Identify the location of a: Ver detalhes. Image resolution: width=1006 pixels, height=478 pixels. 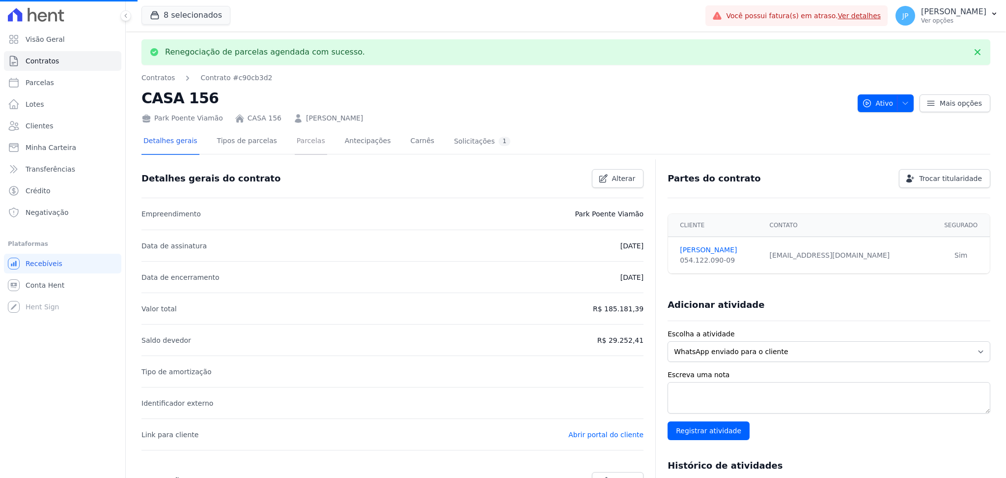
(860, 16).